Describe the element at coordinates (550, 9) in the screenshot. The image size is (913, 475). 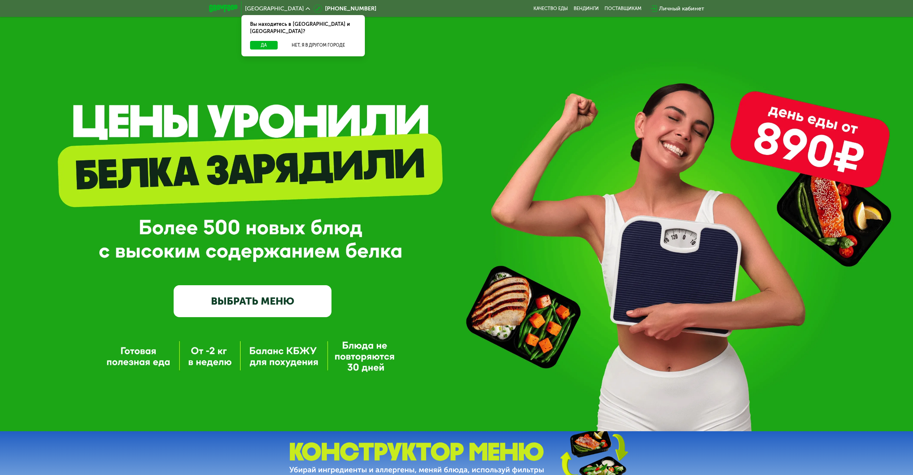
I see `a: Качество еды` at that location.